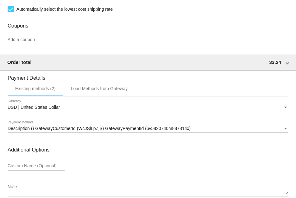 This screenshot has height=198, width=296. What do you see at coordinates (34, 107) in the screenshot?
I see `span: USD | United States Dollar` at bounding box center [34, 107].